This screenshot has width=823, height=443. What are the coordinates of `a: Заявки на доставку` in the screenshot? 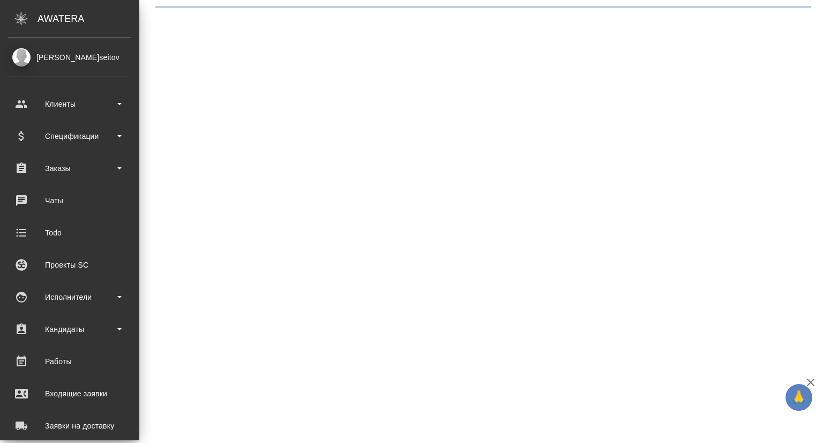 It's located at (70, 425).